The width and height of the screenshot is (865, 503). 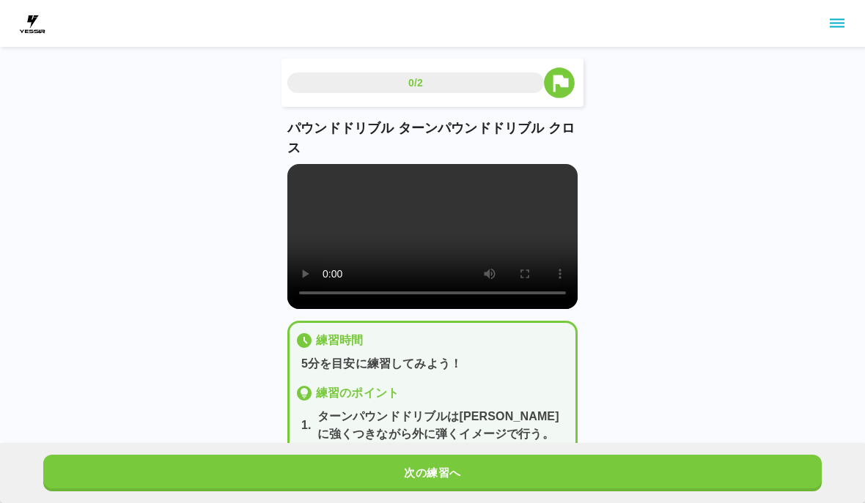 What do you see at coordinates (306, 426) in the screenshot?
I see `p: 1 .` at bounding box center [306, 426].